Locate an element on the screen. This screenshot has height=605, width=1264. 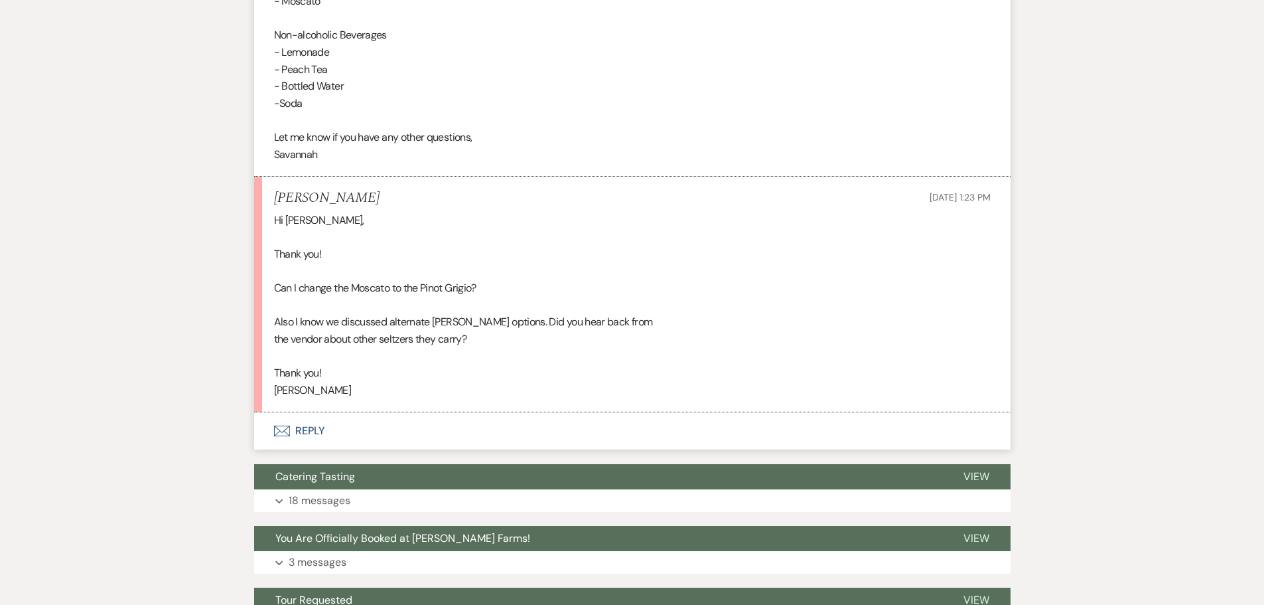
button: 18 messages is located at coordinates (632, 500).